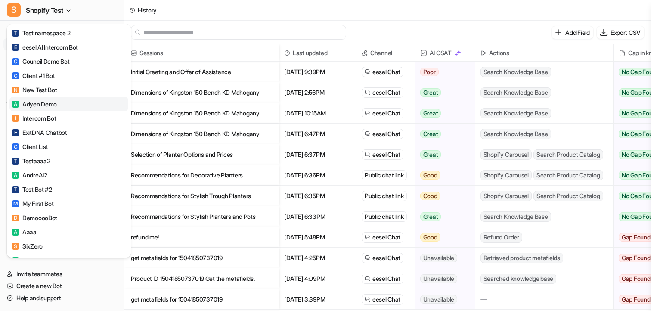  Describe the element at coordinates (32, 189) in the screenshot. I see `div: Test Bot #2` at that location.